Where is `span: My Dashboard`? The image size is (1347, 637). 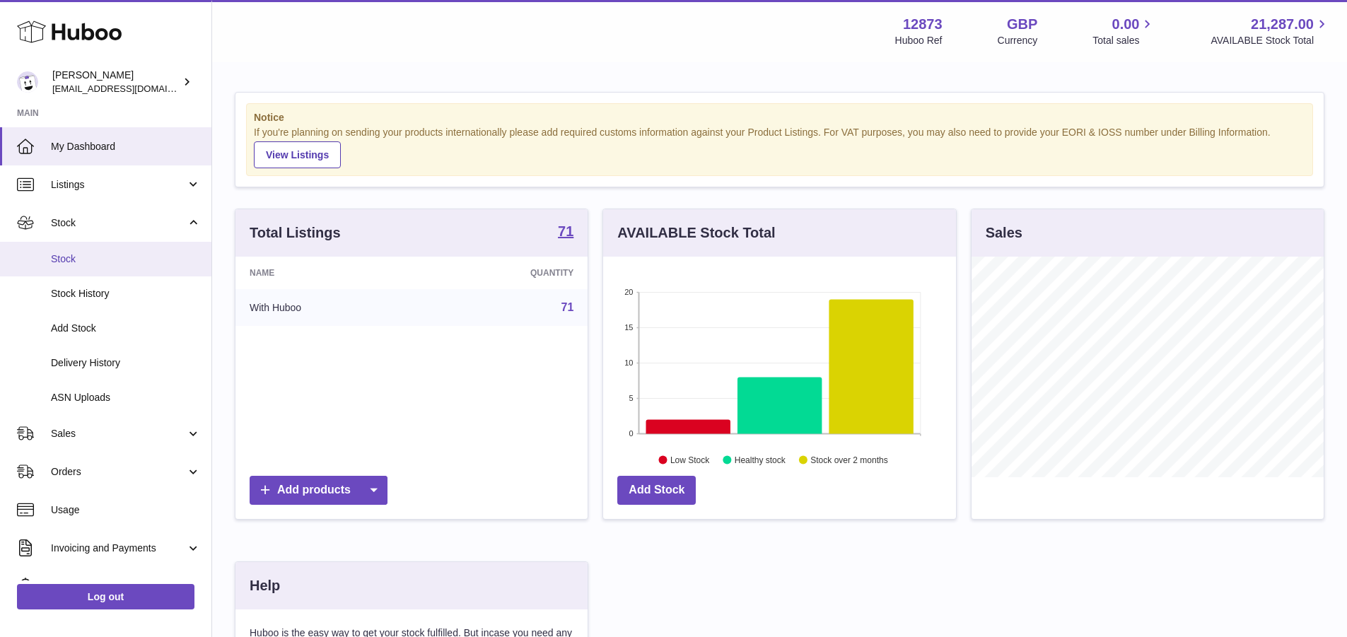
span: My Dashboard is located at coordinates (126, 146).